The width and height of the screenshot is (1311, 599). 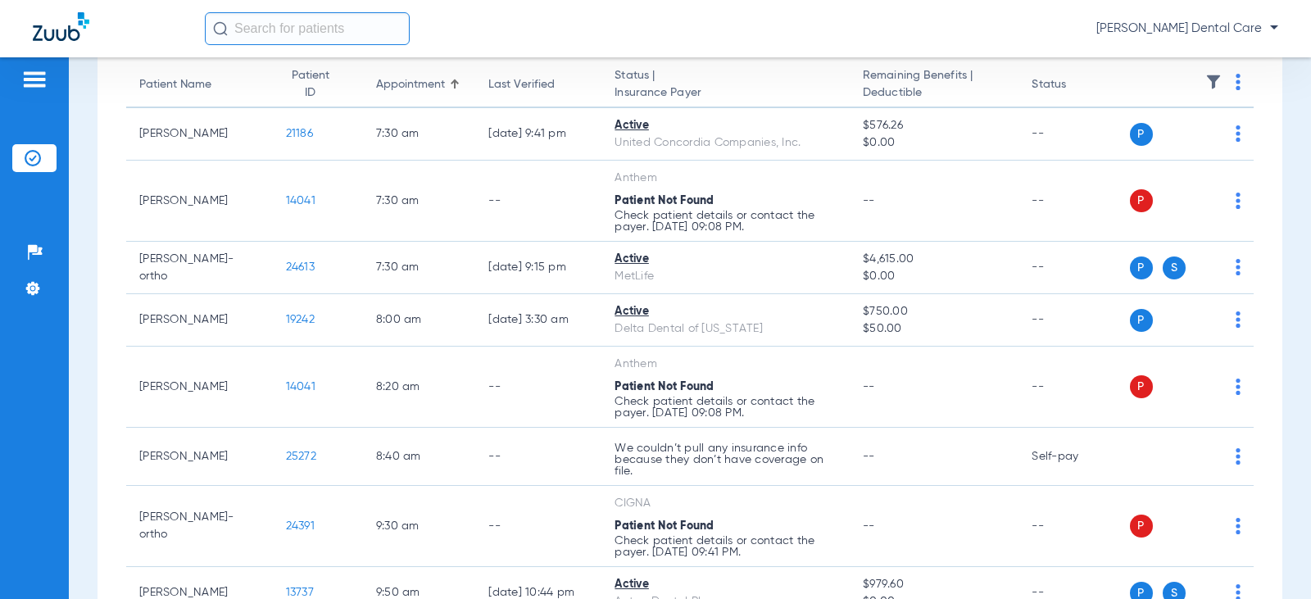 I want to click on th: Status, so click(x=1074, y=85).